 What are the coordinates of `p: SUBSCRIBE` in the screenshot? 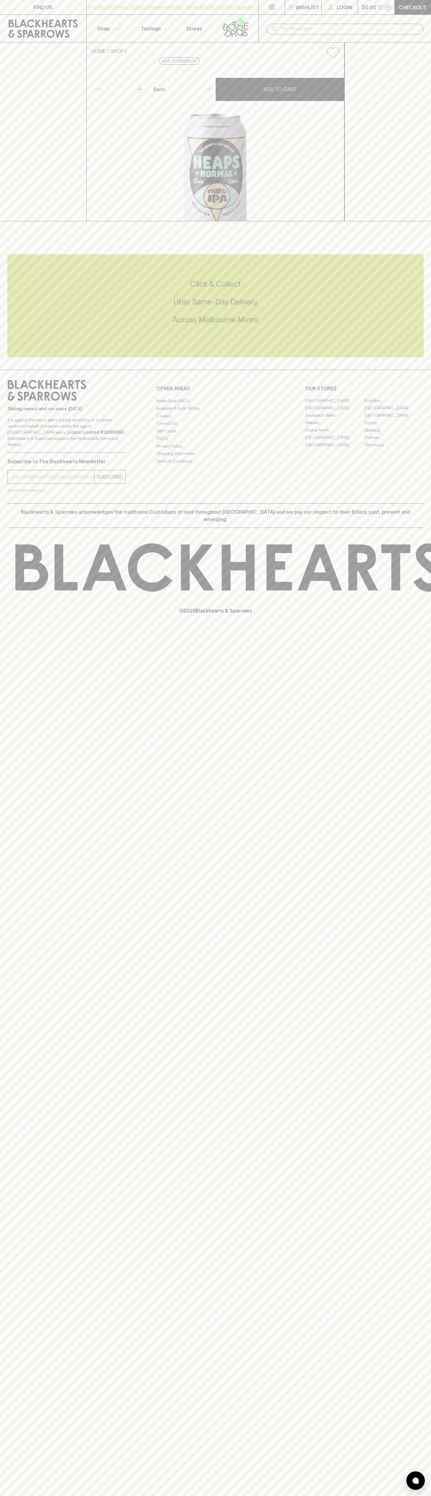 It's located at (110, 477).